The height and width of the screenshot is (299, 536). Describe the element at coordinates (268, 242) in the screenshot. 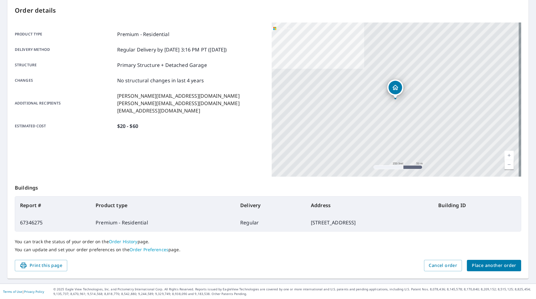

I see `p: You can track the status of your order on the page.` at that location.